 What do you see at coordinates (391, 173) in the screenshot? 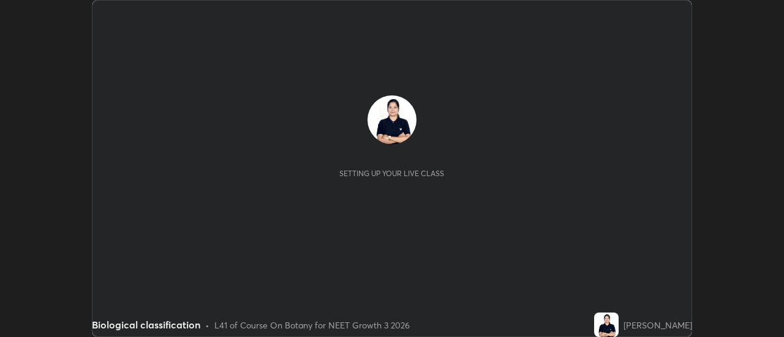
I see `div: Setting up your live class` at bounding box center [391, 173].